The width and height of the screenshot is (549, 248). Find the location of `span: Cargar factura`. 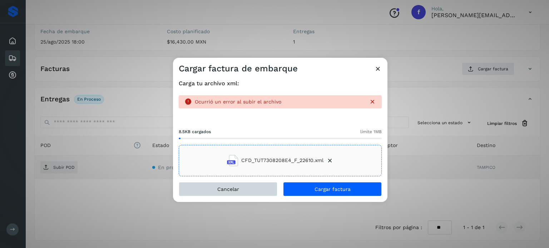

span: Cargar factura is located at coordinates (332, 189).